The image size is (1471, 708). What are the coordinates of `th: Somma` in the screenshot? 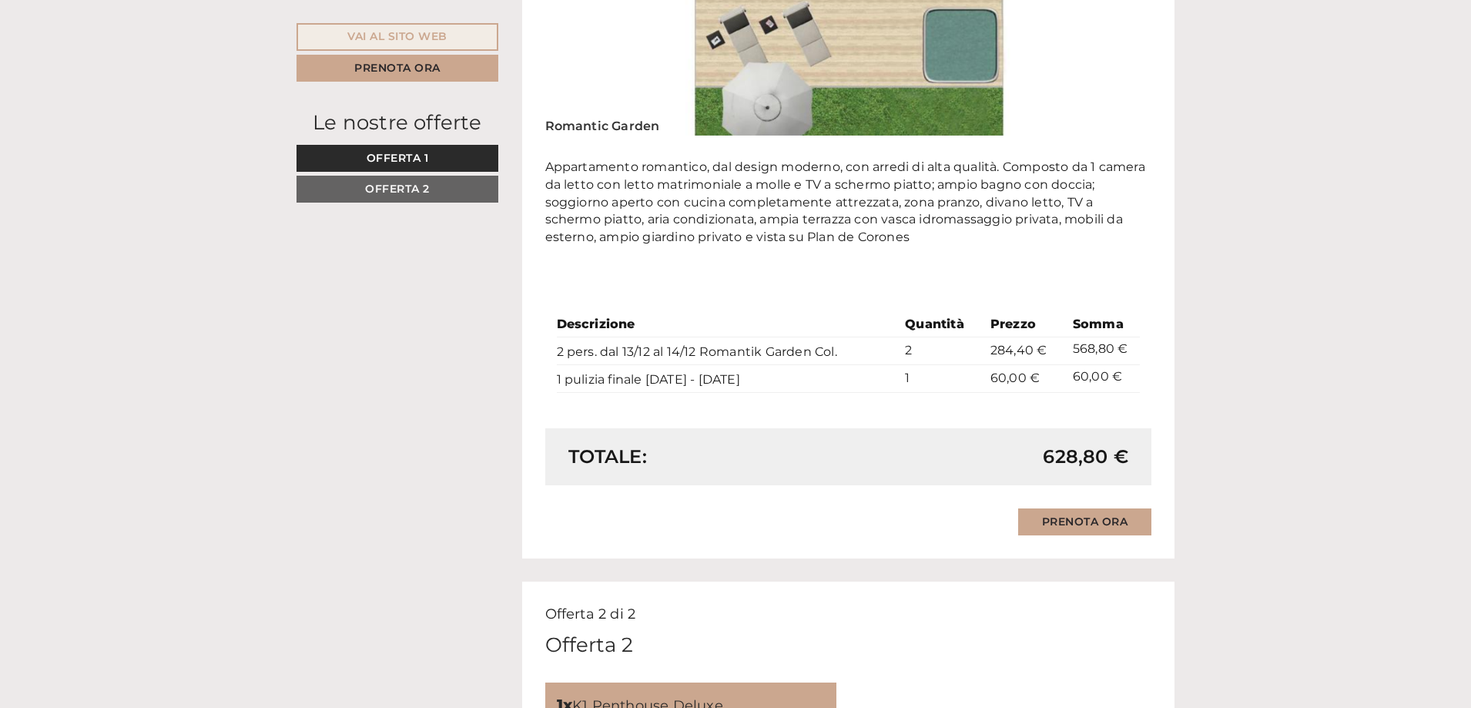 It's located at (1103, 324).